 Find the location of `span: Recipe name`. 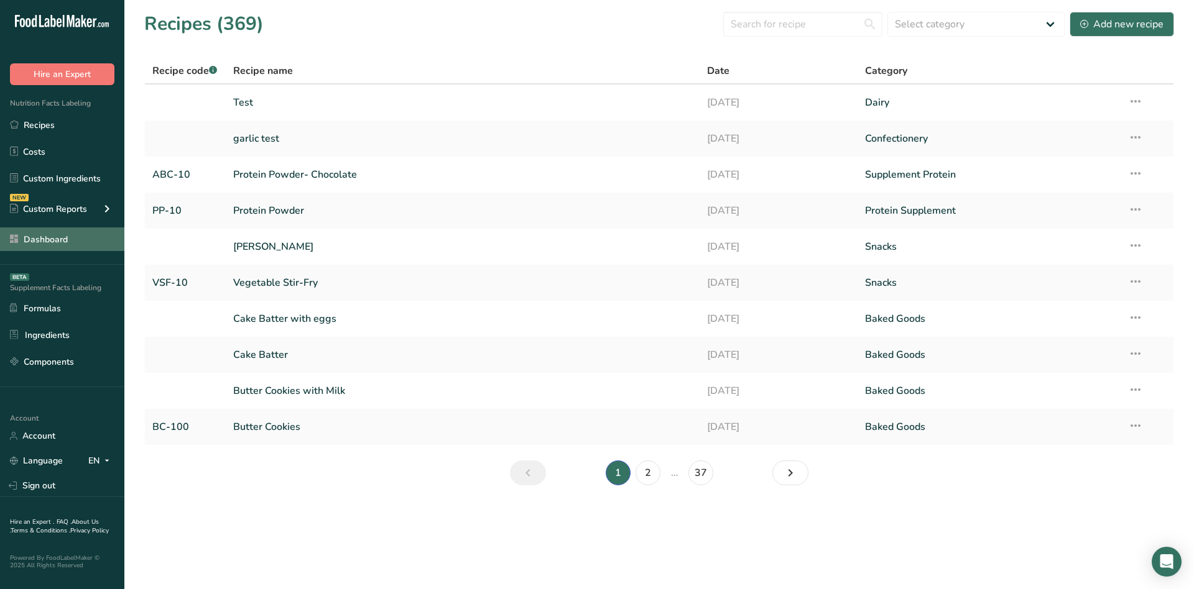

span: Recipe name is located at coordinates (263, 71).